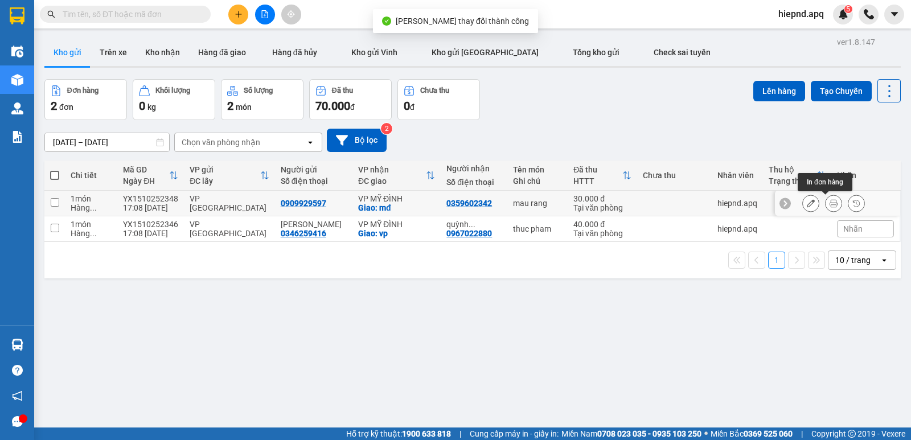 The height and width of the screenshot is (440, 911). What do you see at coordinates (856, 42) in the screenshot?
I see `div: ver 1.8.147` at bounding box center [856, 42].